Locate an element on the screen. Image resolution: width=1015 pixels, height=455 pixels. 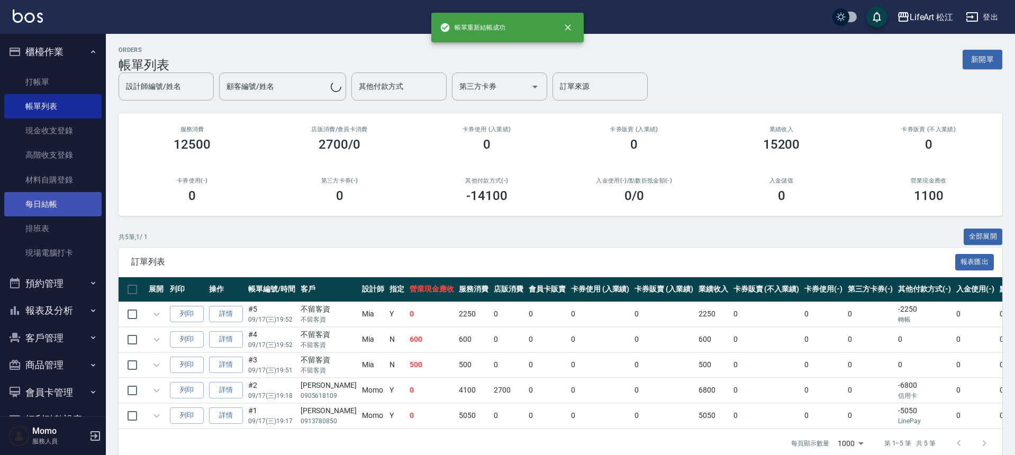
p: 0913780850 is located at coordinates (329, 421).